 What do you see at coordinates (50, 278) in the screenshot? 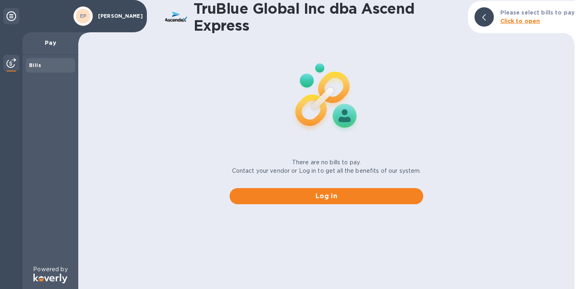
I see `img: Logo` at bounding box center [50, 278].